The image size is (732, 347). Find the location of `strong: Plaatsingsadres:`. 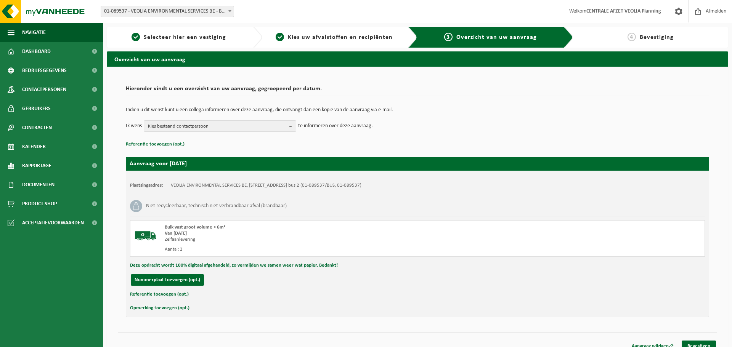

strong: Plaatsingsadres: is located at coordinates (146, 185).